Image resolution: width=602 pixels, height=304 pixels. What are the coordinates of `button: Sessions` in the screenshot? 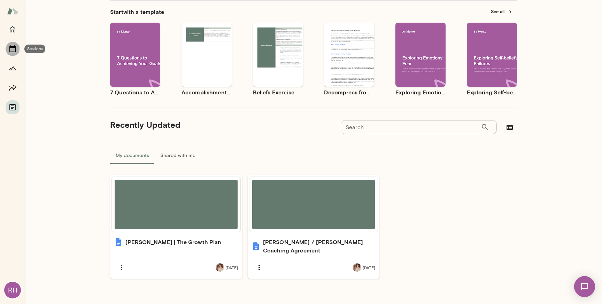 It's located at (13, 49).